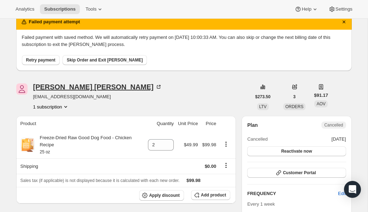  I want to click on button: Help, so click(306, 9).